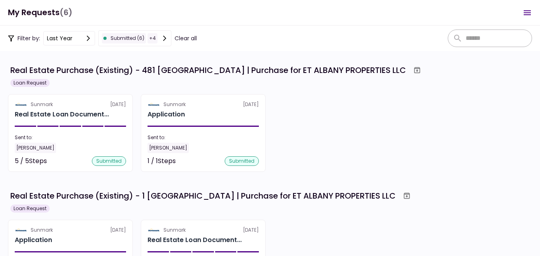 This screenshot has height=256, width=540. What do you see at coordinates (135, 38) in the screenshot?
I see `button: submitted (6)+4` at bounding box center [135, 38].